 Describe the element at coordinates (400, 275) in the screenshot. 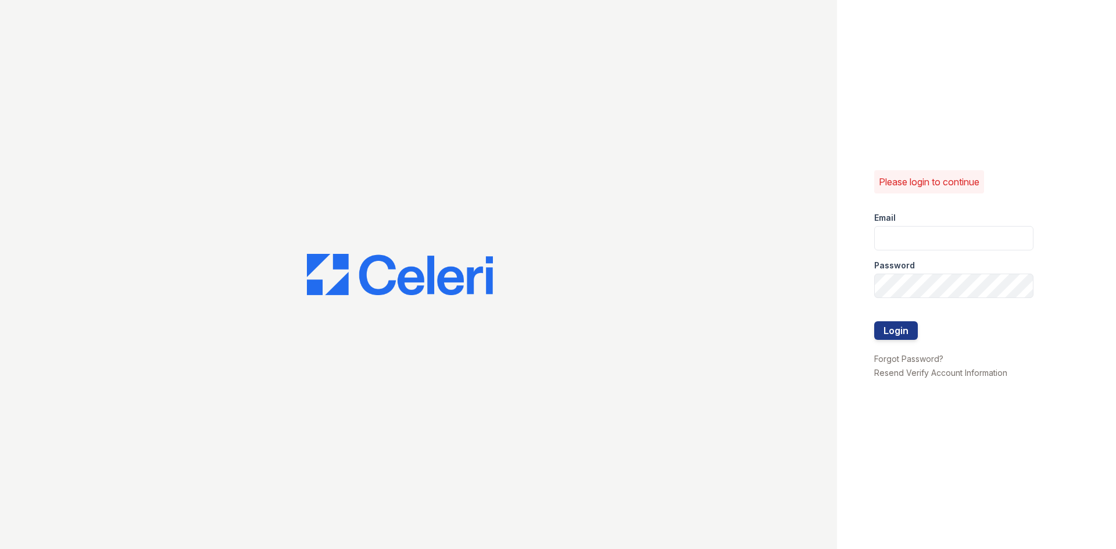

I see `img: CE_Logo_Blue-a8612792a0a2168367f1c8372b55b34899dd931a85d93a1a3d3e32e68fde9ad4.png` at that location.